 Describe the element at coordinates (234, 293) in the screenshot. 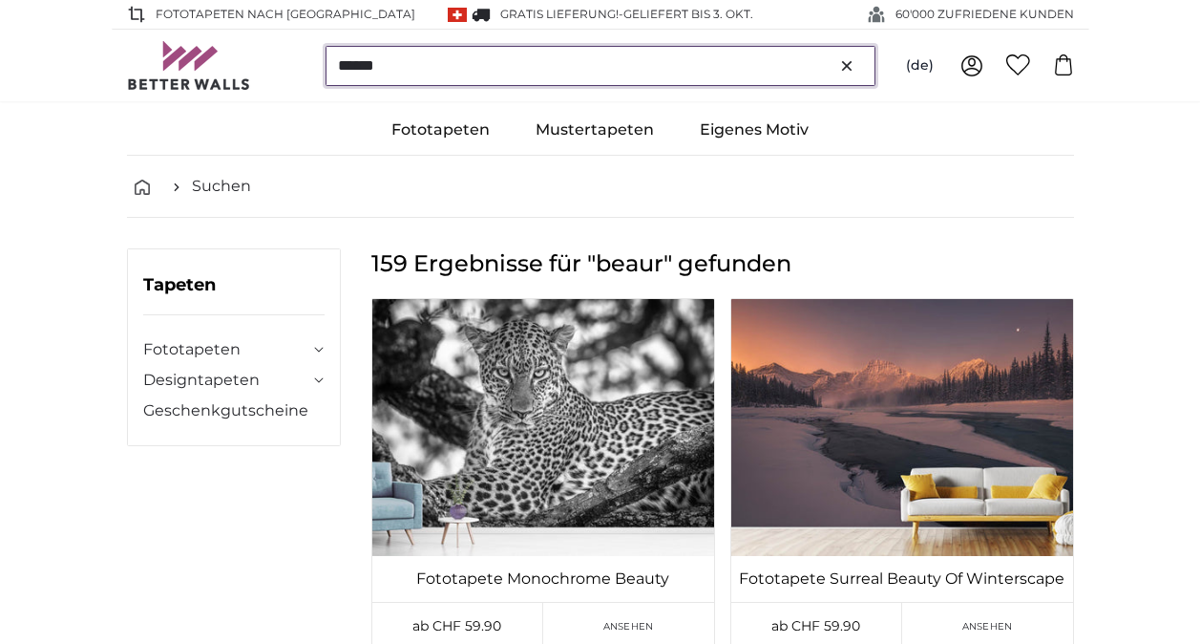

I see `h3: Tapeten` at that location.